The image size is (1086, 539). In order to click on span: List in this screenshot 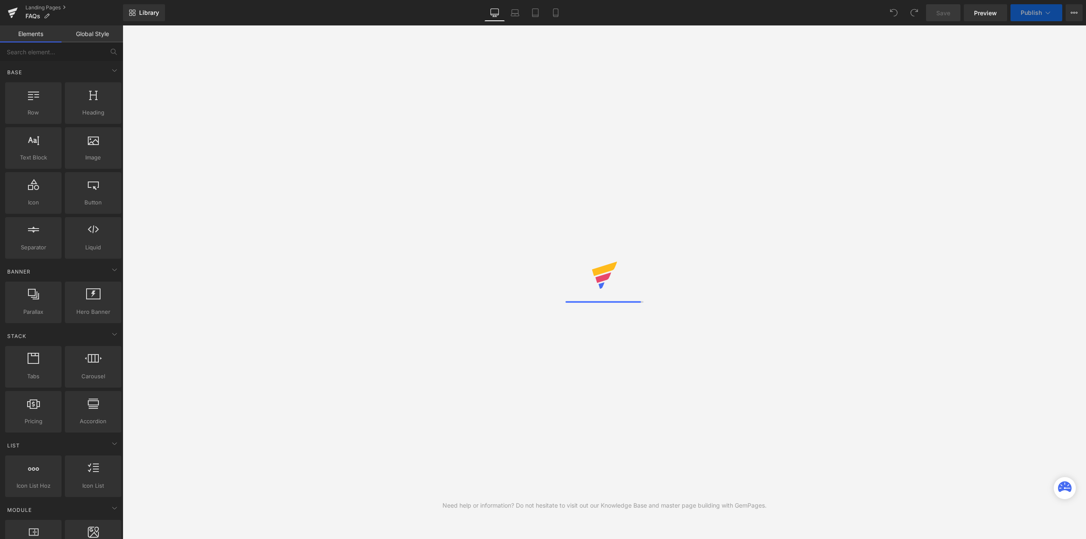, I will do `click(14, 445)`.